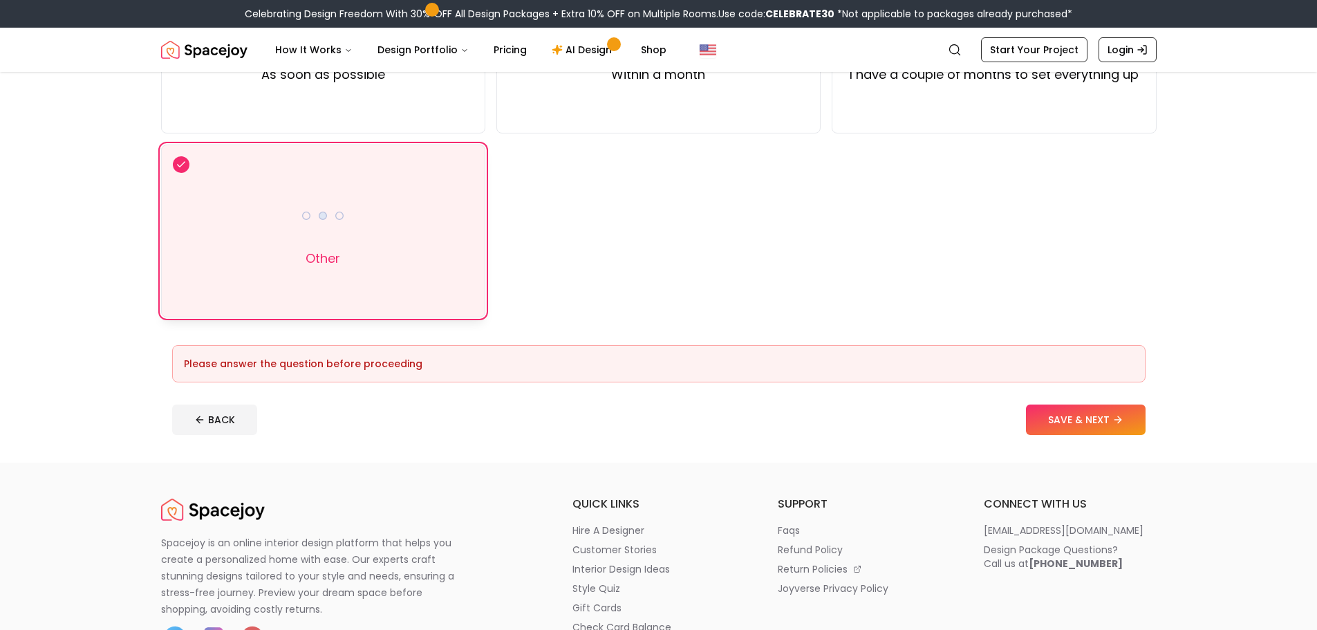 The height and width of the screenshot is (630, 1317). Describe the element at coordinates (314, 50) in the screenshot. I see `button: How It Works` at that location.